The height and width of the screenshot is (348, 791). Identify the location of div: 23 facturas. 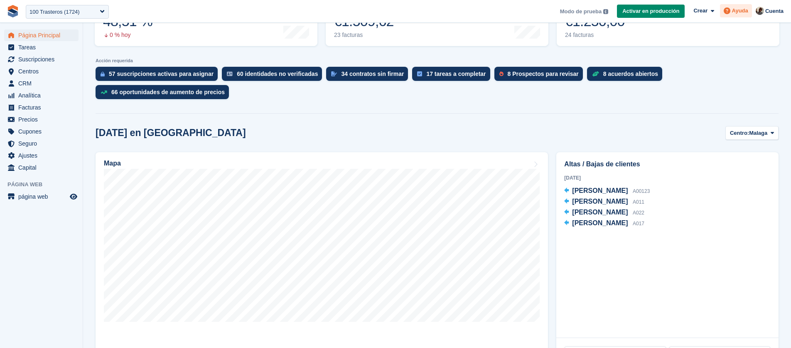
(378, 35).